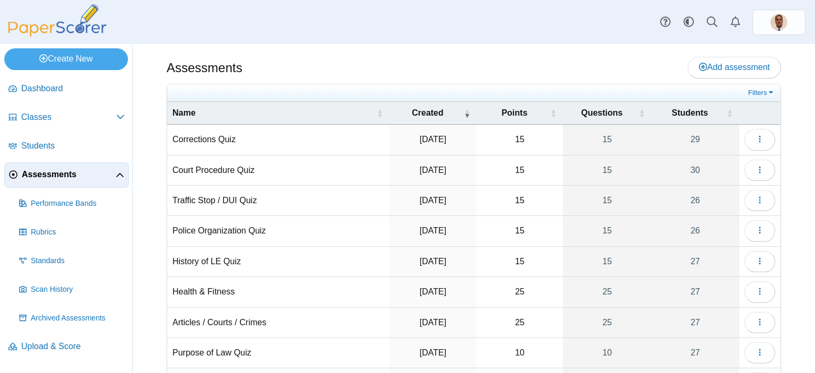  I want to click on a: ps.Ni4pAljhT6U1C40V, so click(779, 22).